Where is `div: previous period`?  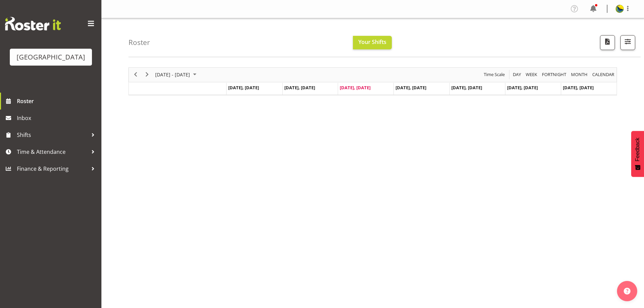
div: previous period is located at coordinates (136, 75).